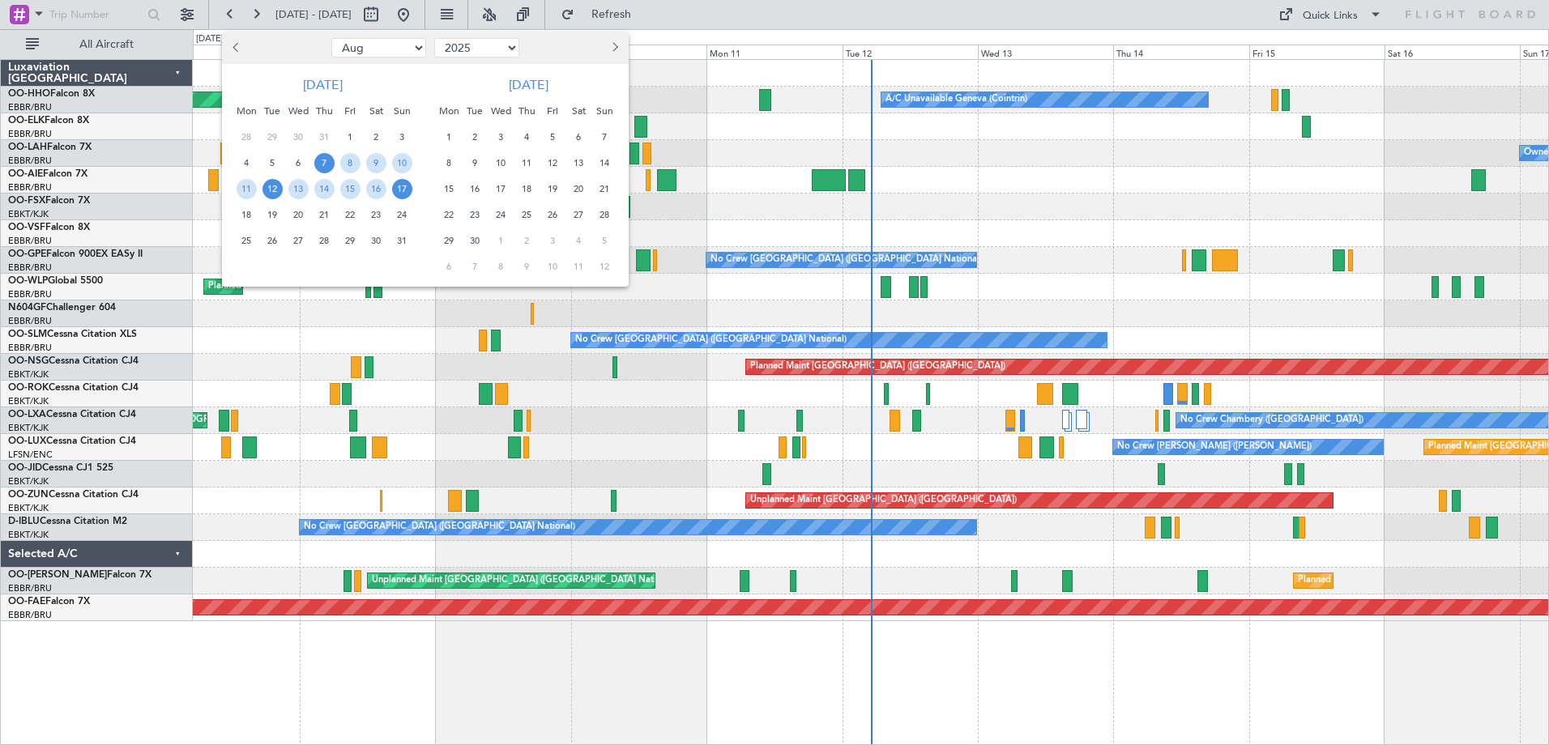 The image size is (1549, 745). What do you see at coordinates (475, 267) in the screenshot?
I see `div: 7-10-2025` at bounding box center [475, 267].